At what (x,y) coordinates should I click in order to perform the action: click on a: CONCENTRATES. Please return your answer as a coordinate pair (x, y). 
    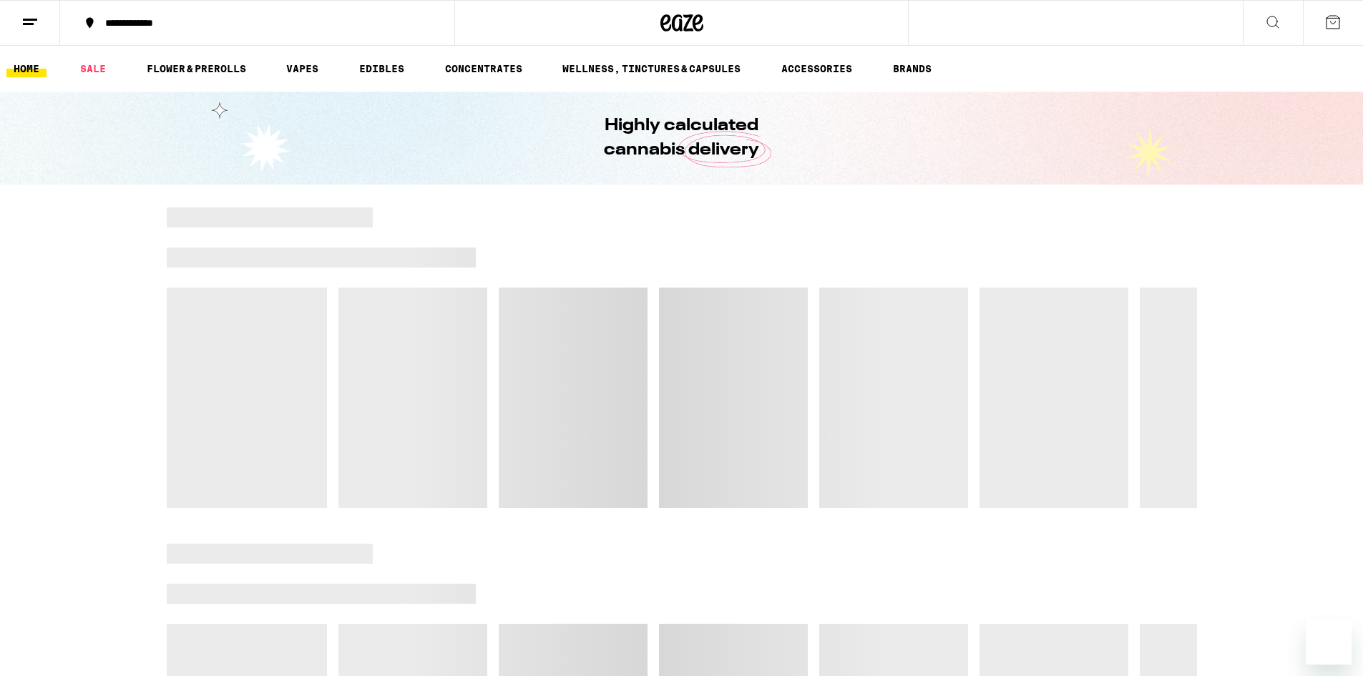
    Looking at the image, I should click on (484, 69).